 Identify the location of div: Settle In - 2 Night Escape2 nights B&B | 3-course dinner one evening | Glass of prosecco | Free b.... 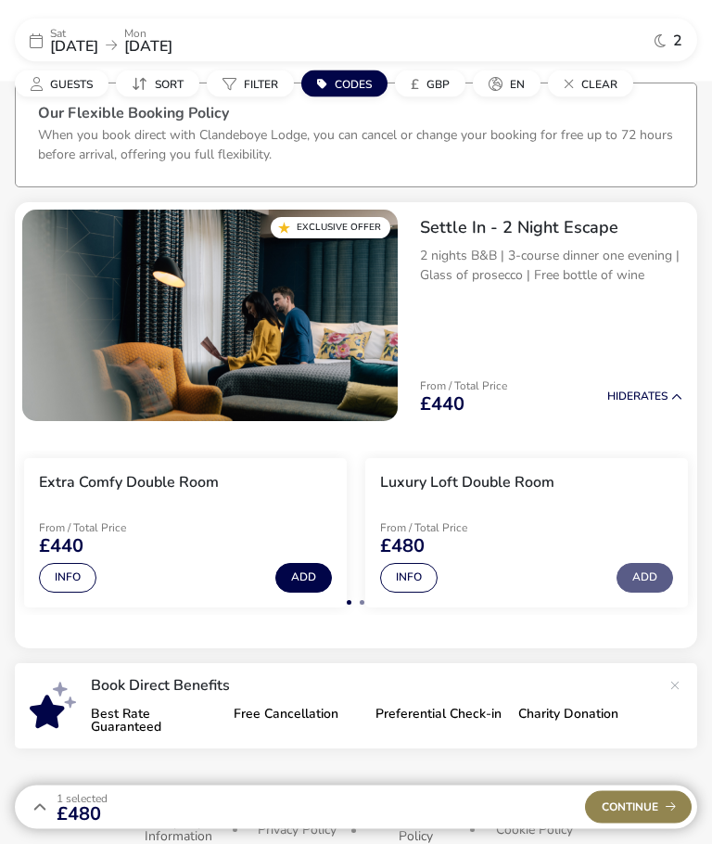
(551, 259).